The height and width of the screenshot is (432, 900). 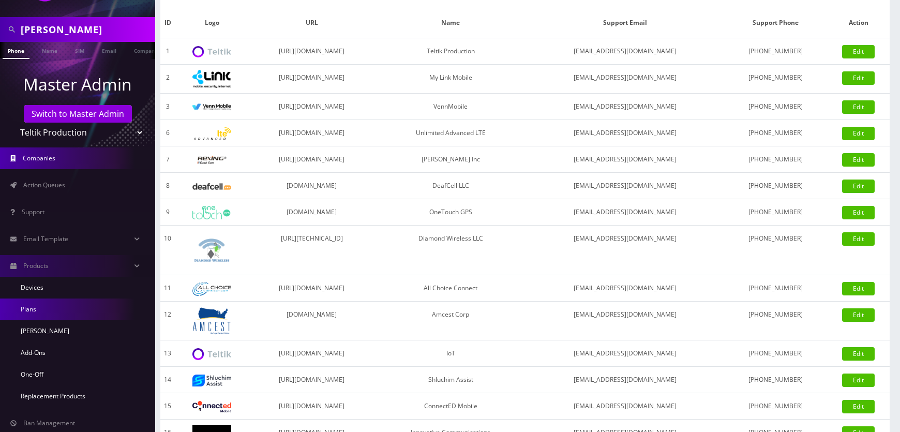 I want to click on th: Logo, so click(x=211, y=23).